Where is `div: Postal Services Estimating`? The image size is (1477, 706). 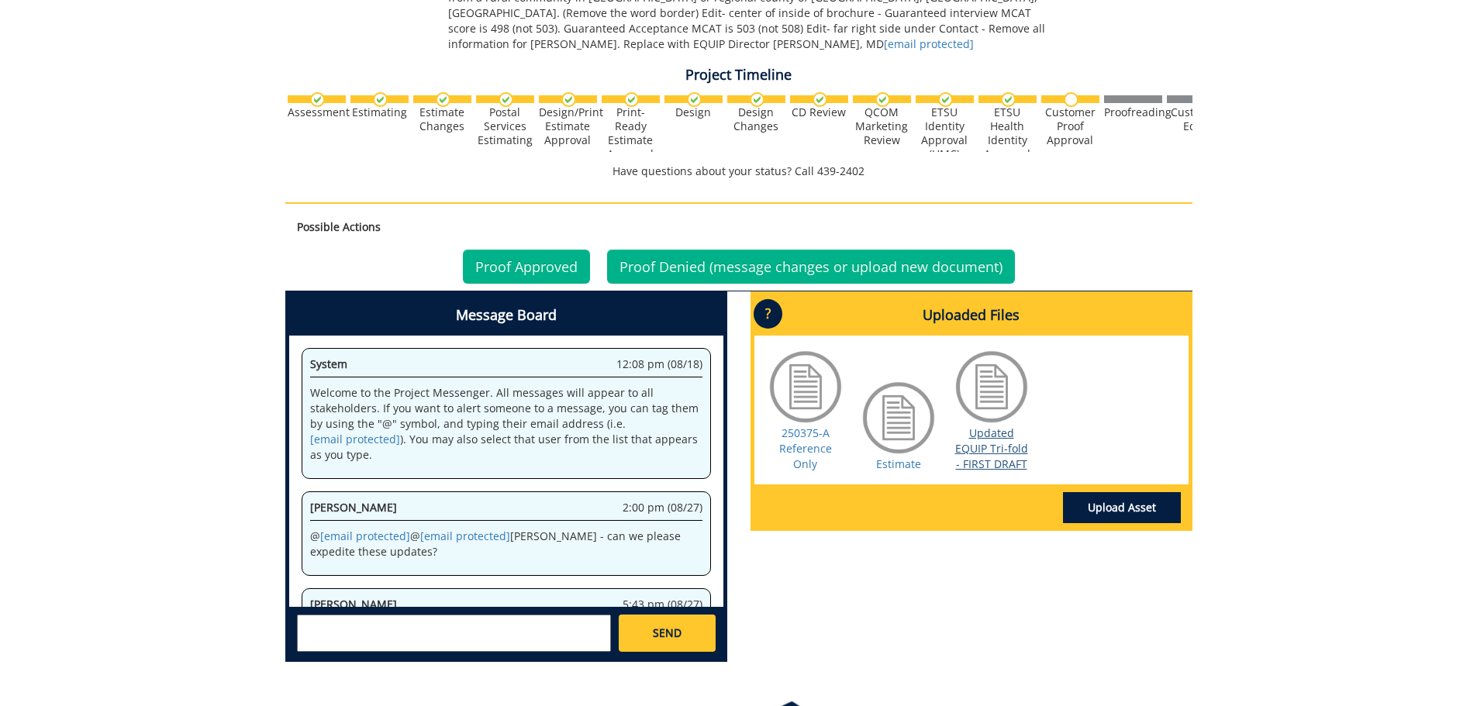
div: Postal Services Estimating is located at coordinates (505, 126).